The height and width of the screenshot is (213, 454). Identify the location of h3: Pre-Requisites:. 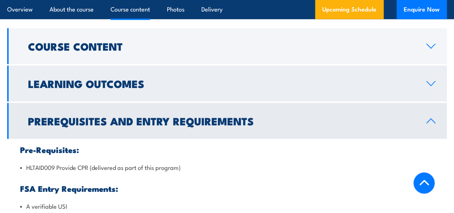
(227, 149).